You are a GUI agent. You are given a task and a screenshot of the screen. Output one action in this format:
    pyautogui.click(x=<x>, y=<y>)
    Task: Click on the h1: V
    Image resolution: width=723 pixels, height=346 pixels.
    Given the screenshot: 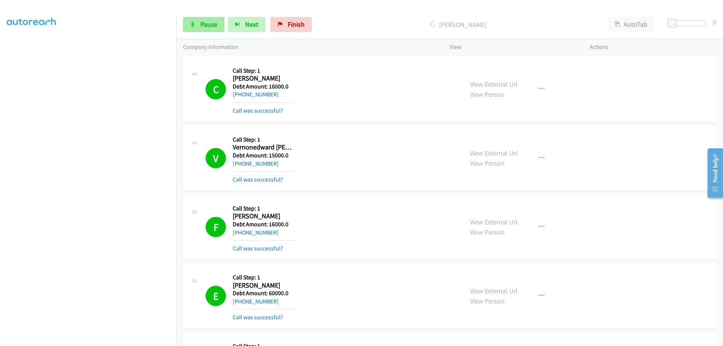 What is the action you would take?
    pyautogui.click(x=216, y=158)
    